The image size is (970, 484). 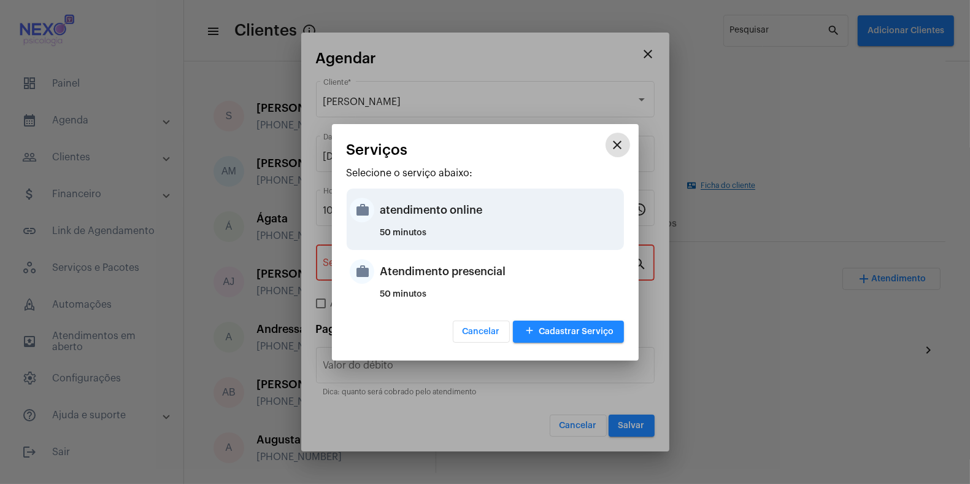 I want to click on button: Cancelar, so click(x=481, y=331).